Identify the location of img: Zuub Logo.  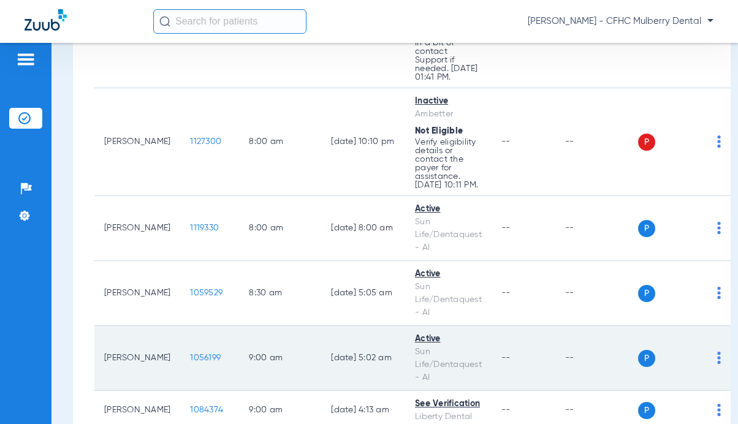
(45, 20).